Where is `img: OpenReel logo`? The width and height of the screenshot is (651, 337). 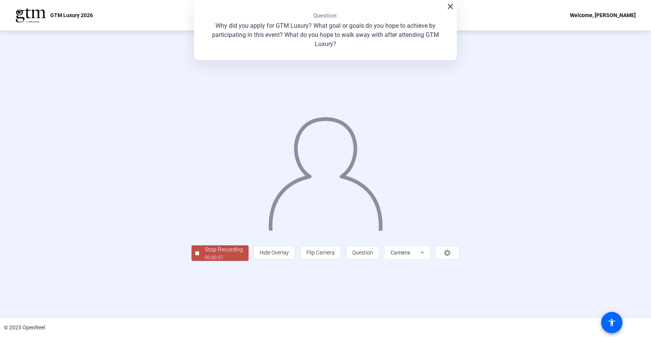 img: OpenReel logo is located at coordinates (31, 15).